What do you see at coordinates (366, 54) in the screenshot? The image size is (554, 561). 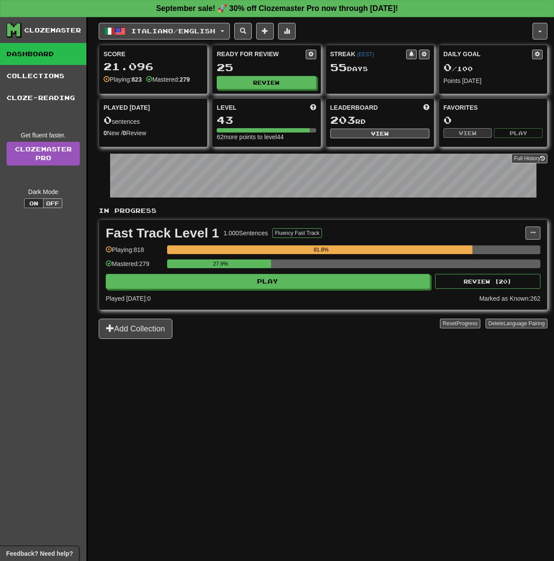 I see `a: (EEST)` at bounding box center [366, 54].